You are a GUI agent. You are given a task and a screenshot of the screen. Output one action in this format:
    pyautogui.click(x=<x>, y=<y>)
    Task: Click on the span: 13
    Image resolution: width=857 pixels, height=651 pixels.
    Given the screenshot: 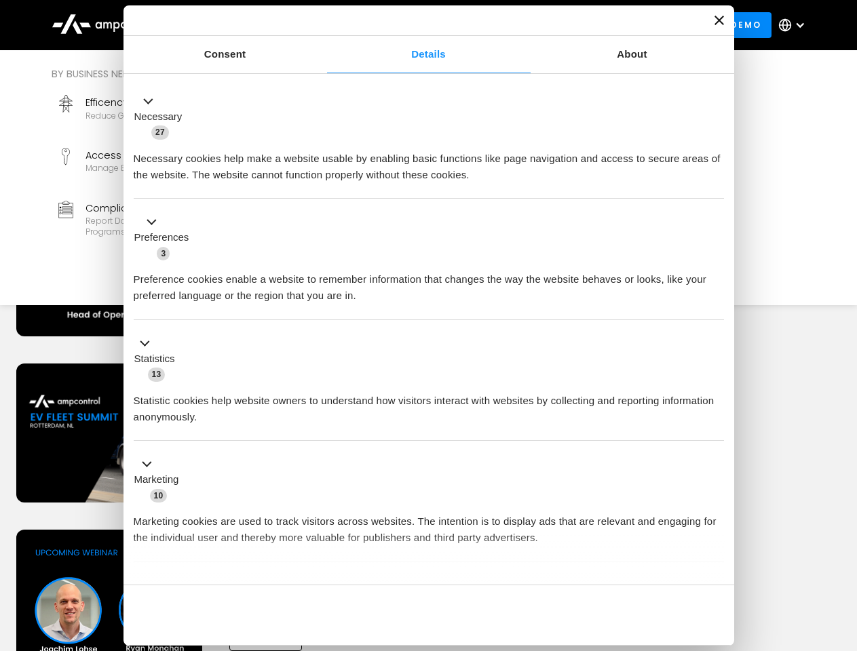 What is the action you would take?
    pyautogui.click(x=157, y=375)
    